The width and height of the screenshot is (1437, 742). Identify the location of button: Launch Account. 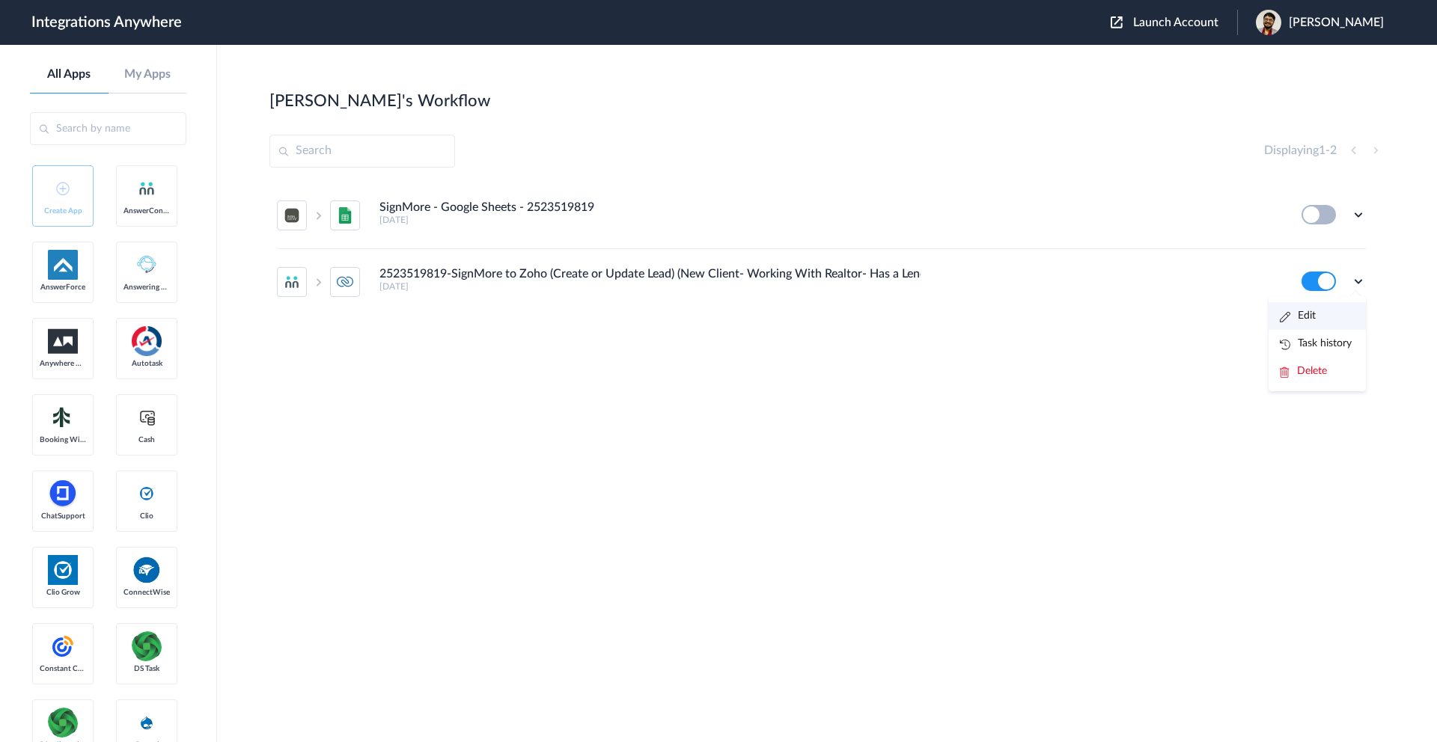
(1173, 22).